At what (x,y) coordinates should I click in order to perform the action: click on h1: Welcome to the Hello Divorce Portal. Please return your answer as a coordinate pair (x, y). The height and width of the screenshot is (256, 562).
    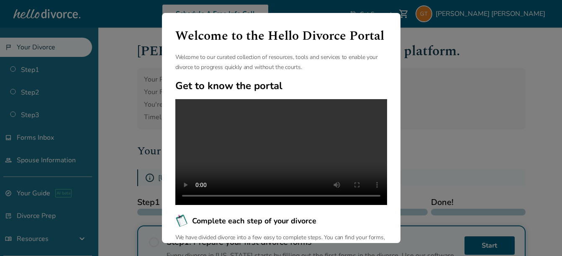
    Looking at the image, I should click on (281, 36).